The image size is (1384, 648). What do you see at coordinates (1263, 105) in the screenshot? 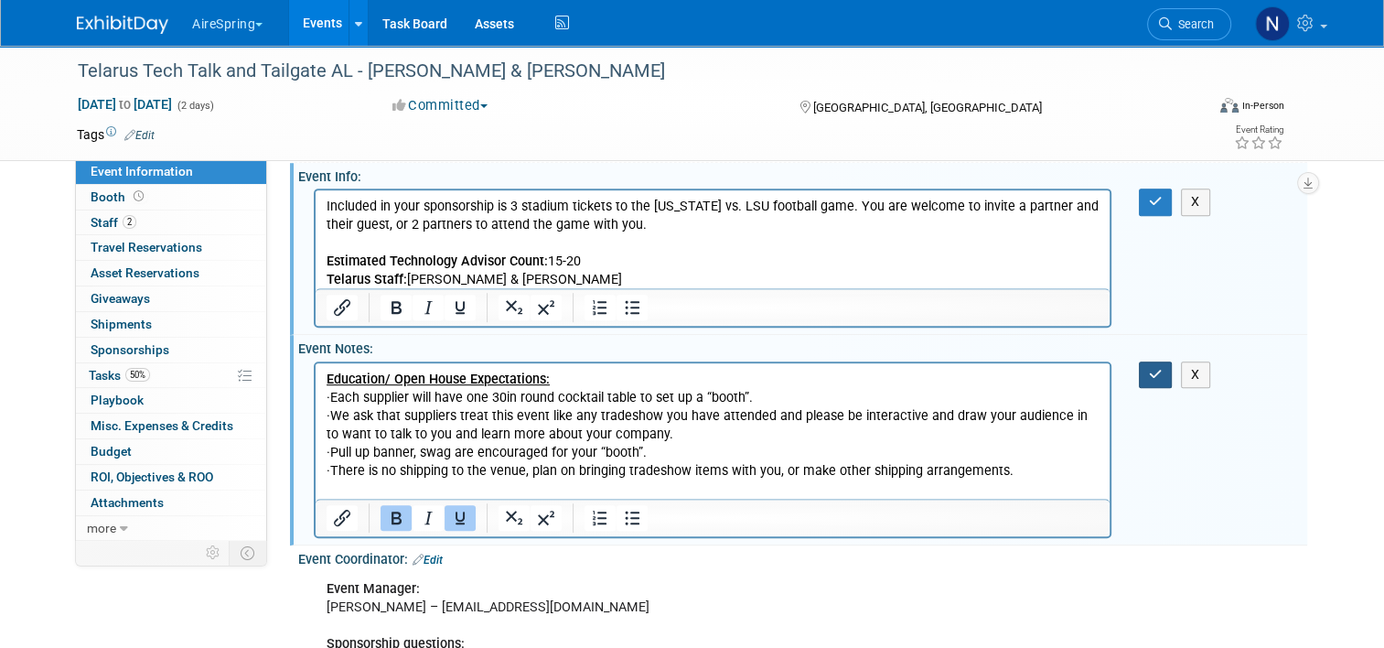
I see `div: In-Person` at bounding box center [1263, 105].